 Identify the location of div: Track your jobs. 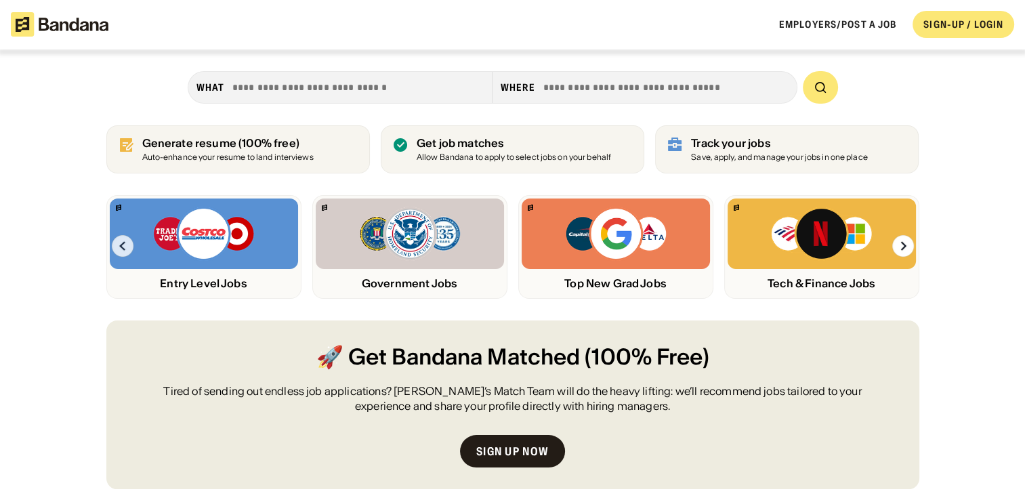
(779, 143).